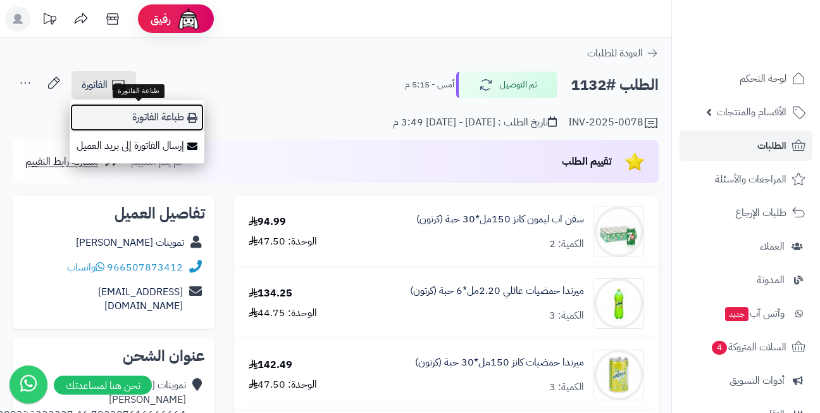 This screenshot has width=820, height=413. Describe the element at coordinates (772, 146) in the screenshot. I see `span: الطلبات` at that location.